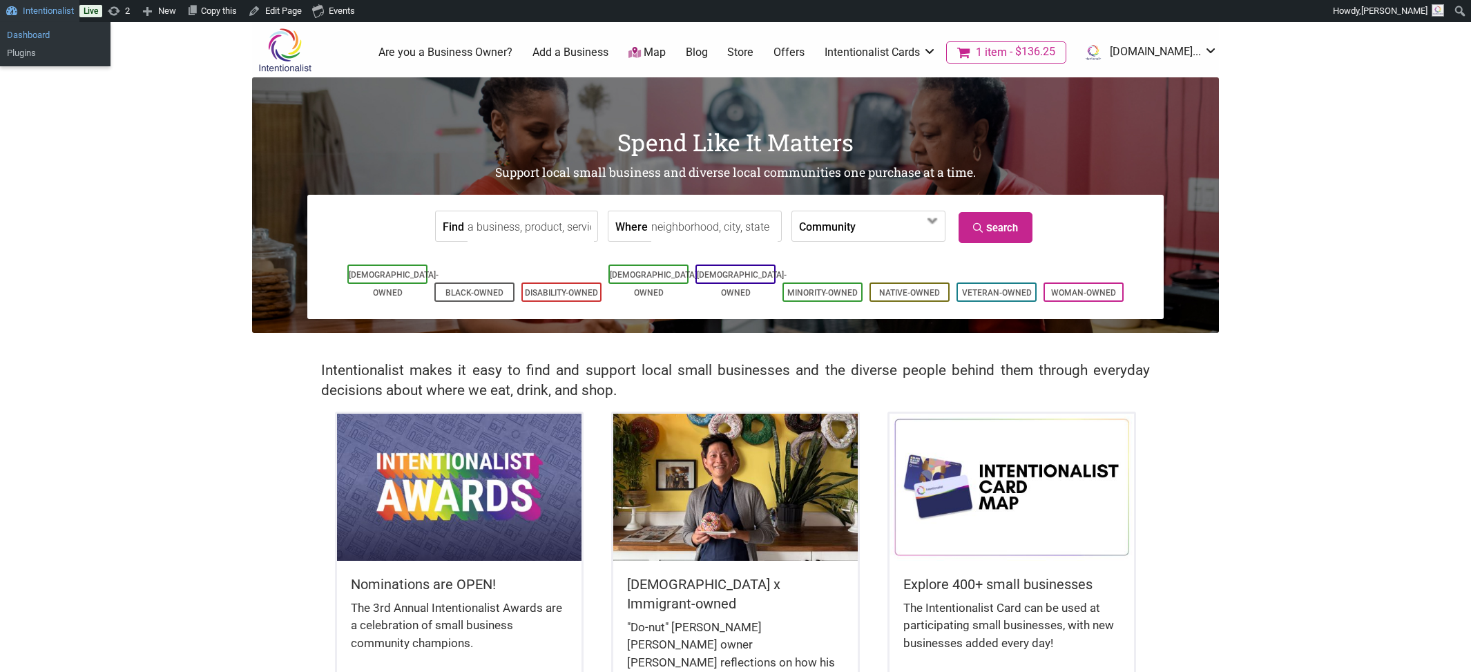 The image size is (1471, 672). What do you see at coordinates (475, 293) in the screenshot?
I see `a: Black-Owned` at bounding box center [475, 293].